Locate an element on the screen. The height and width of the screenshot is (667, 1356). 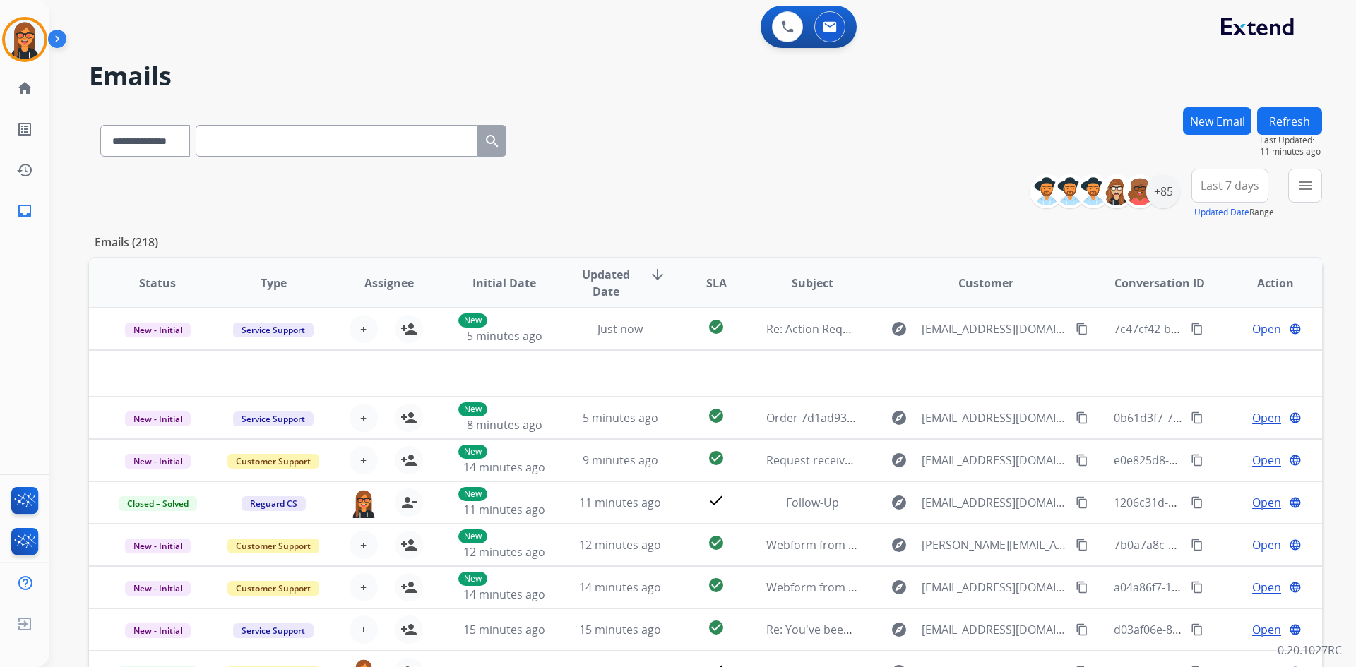
span: Re: Action Required: You've been assigned a new service order: ad1d1d90-348b-4823-a2b7-a945535ffc9d is located at coordinates (1043, 329).